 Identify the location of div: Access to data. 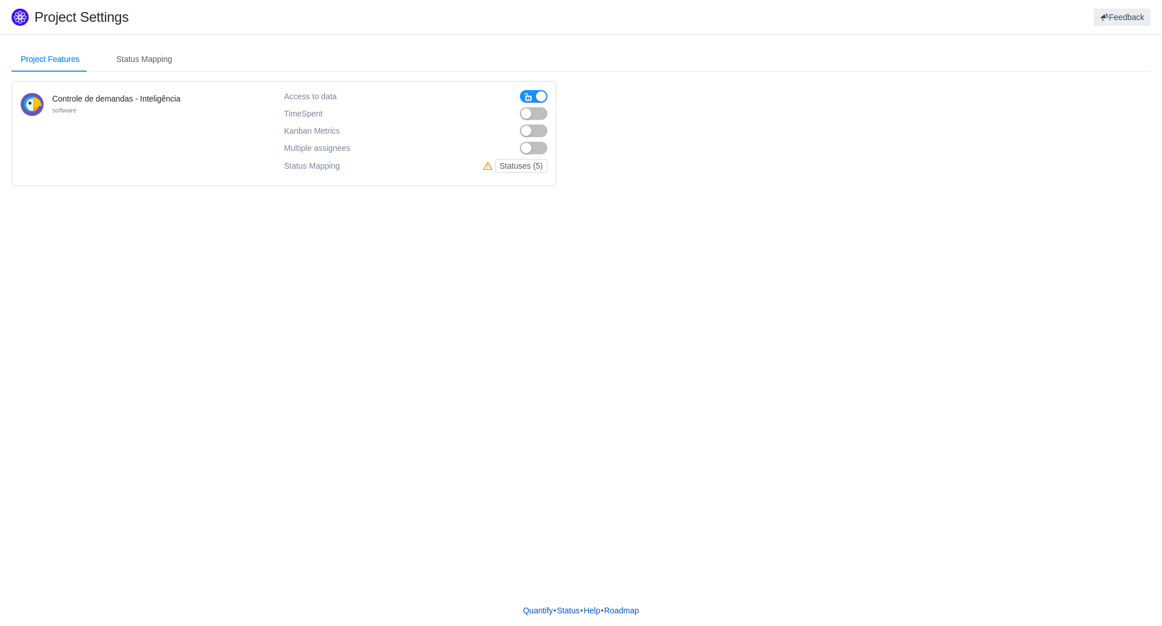
(310, 96).